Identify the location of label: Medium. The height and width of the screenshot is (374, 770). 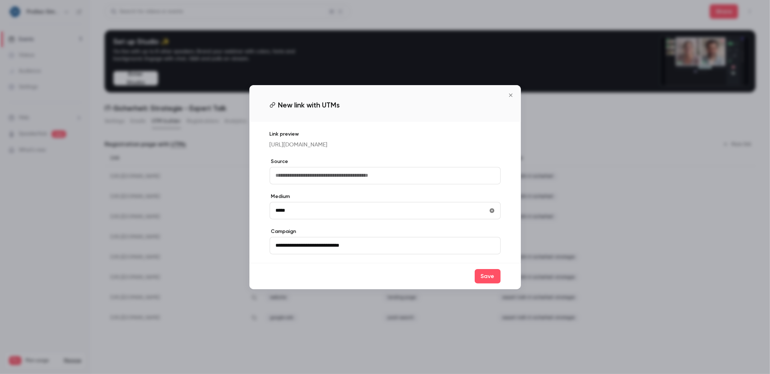
(385, 197).